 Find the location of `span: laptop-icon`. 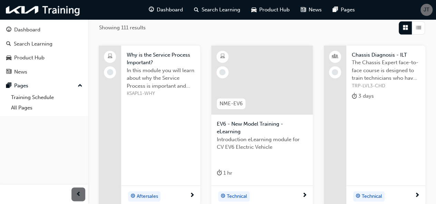

span: laptop-icon is located at coordinates (110, 57).